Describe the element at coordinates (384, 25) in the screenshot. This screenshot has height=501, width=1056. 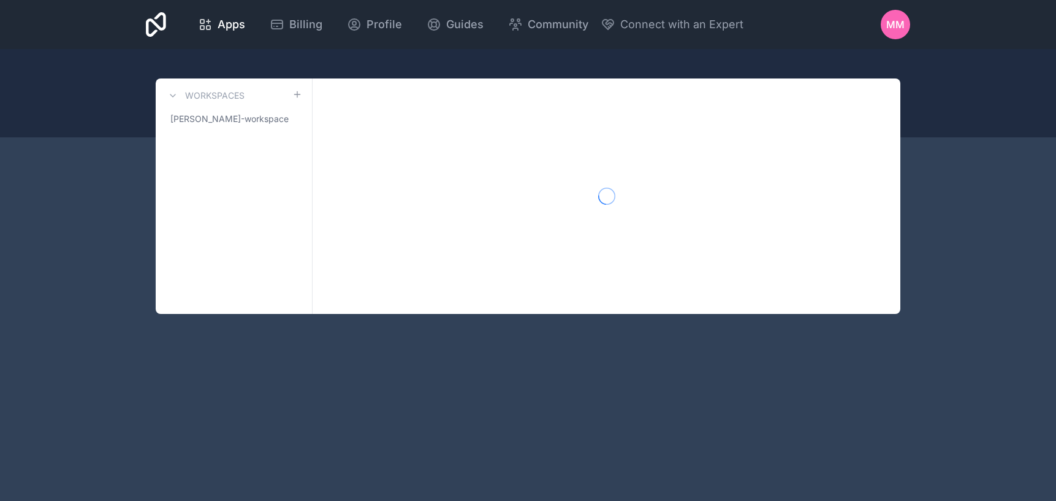
I see `span: Profile` at that location.